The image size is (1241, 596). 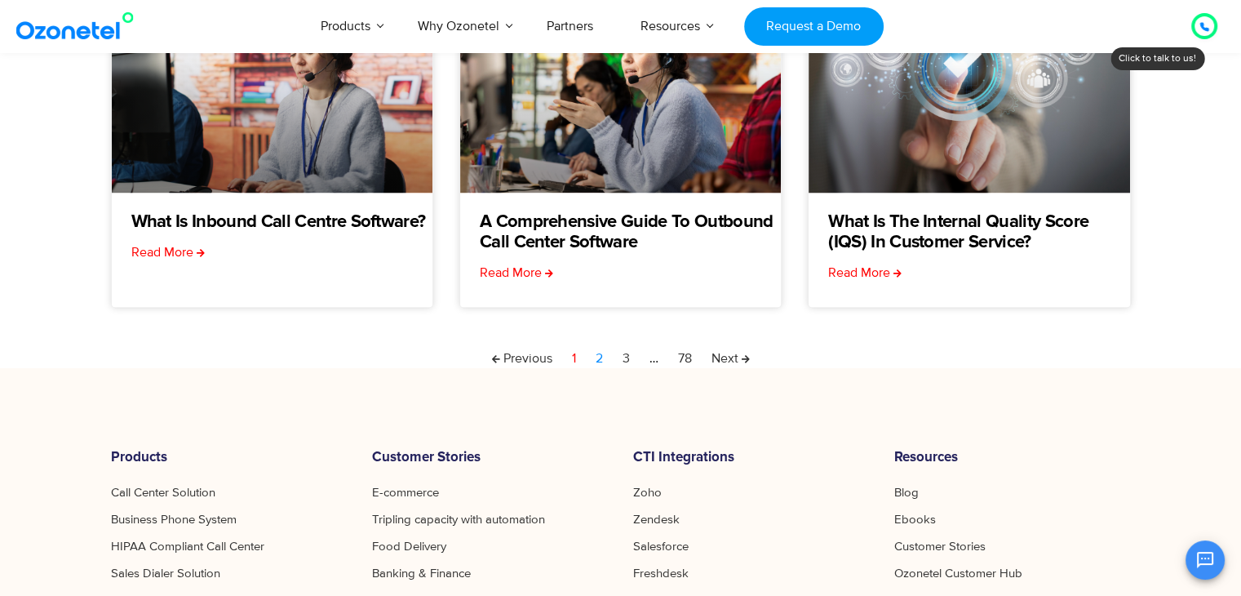 I want to click on a: Read more about A Comprehensive Guide to Outbound Call Center Software, so click(x=517, y=273).